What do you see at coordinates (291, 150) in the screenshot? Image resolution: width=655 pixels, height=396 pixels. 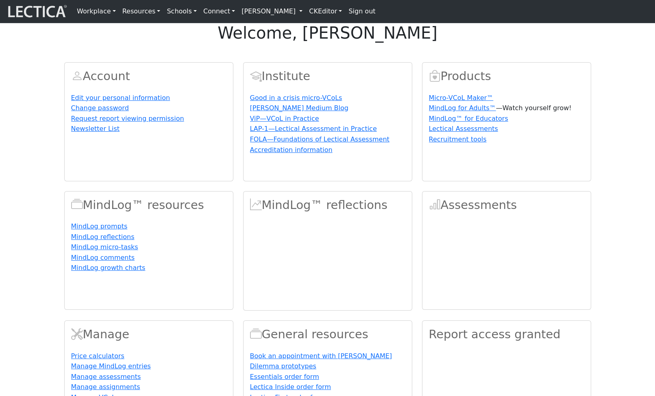 I see `a: Accreditation information` at bounding box center [291, 150].